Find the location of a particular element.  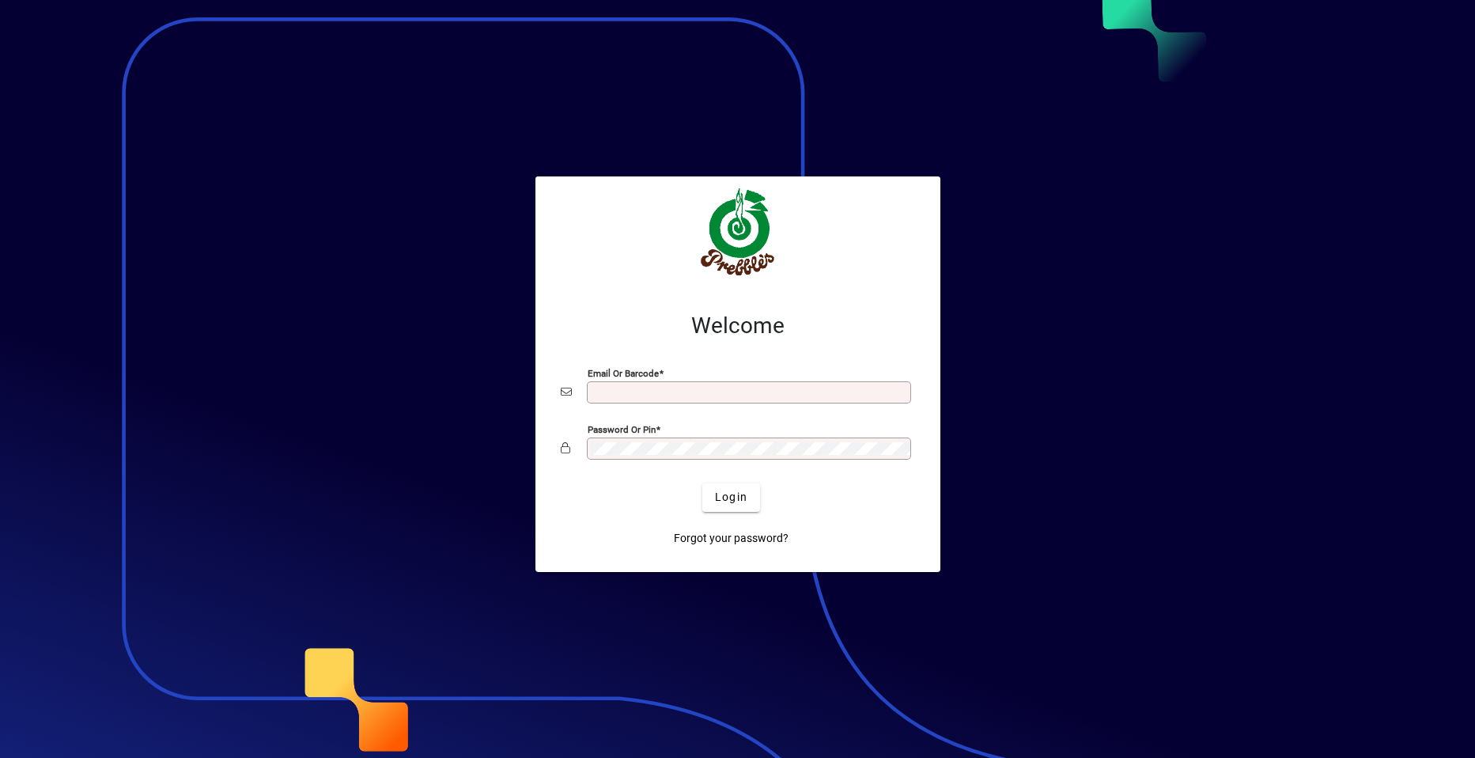

mat-label: Email or Barcode is located at coordinates (623, 372).